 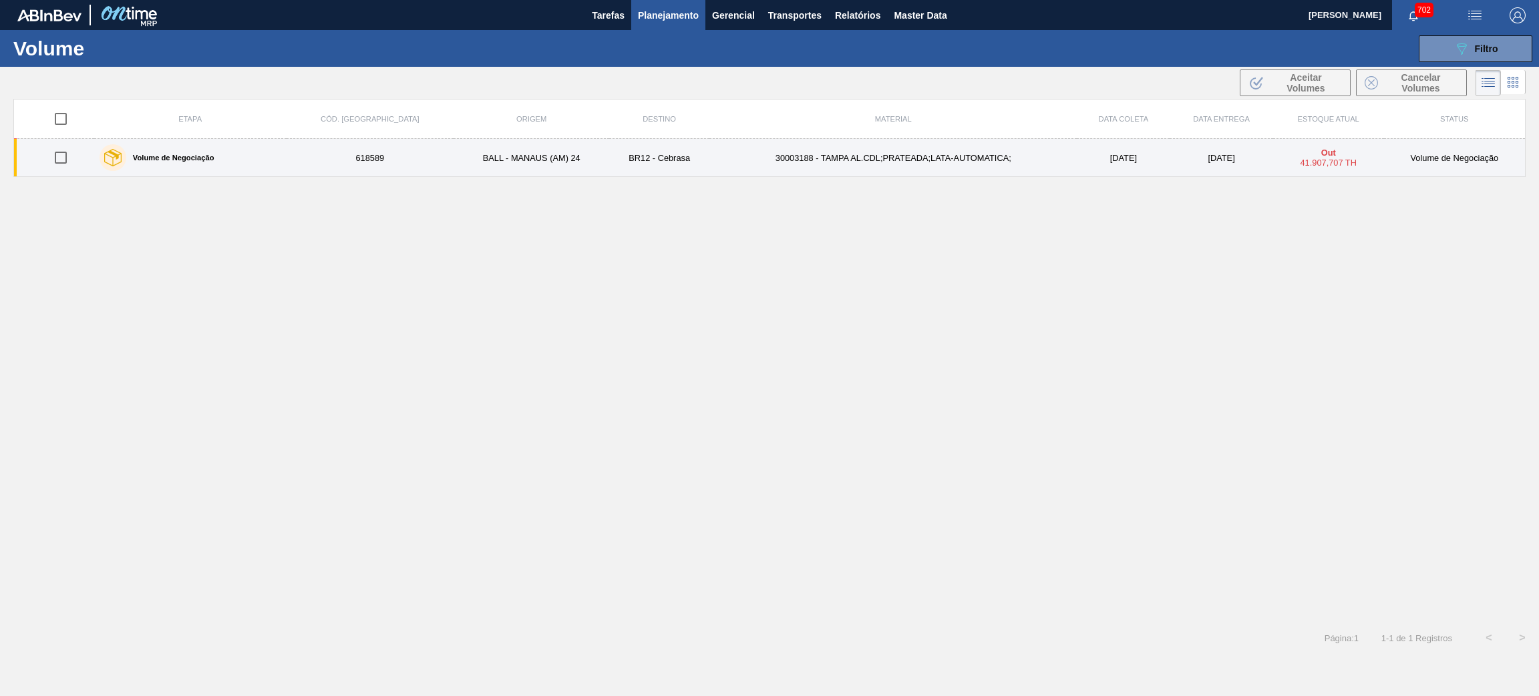 I want to click on td: 30003188 - TAMPA AL.CDL;PRATEADA;LATA-AUTOMATICA;, so click(x=893, y=158).